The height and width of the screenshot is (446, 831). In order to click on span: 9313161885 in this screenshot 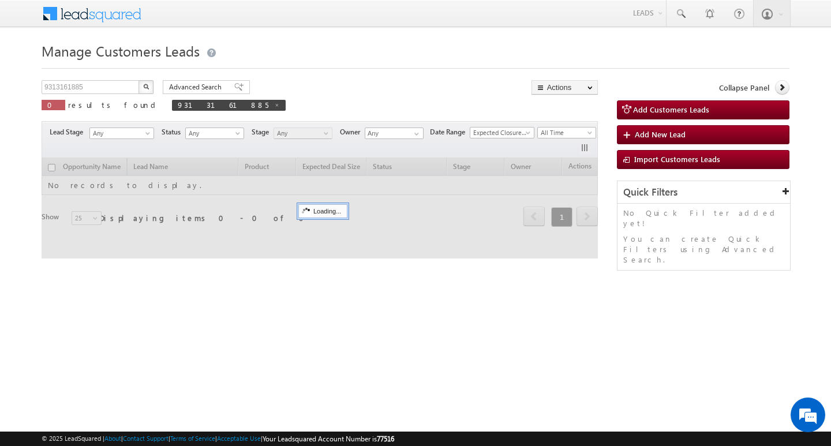, I will do `click(223, 105)`.